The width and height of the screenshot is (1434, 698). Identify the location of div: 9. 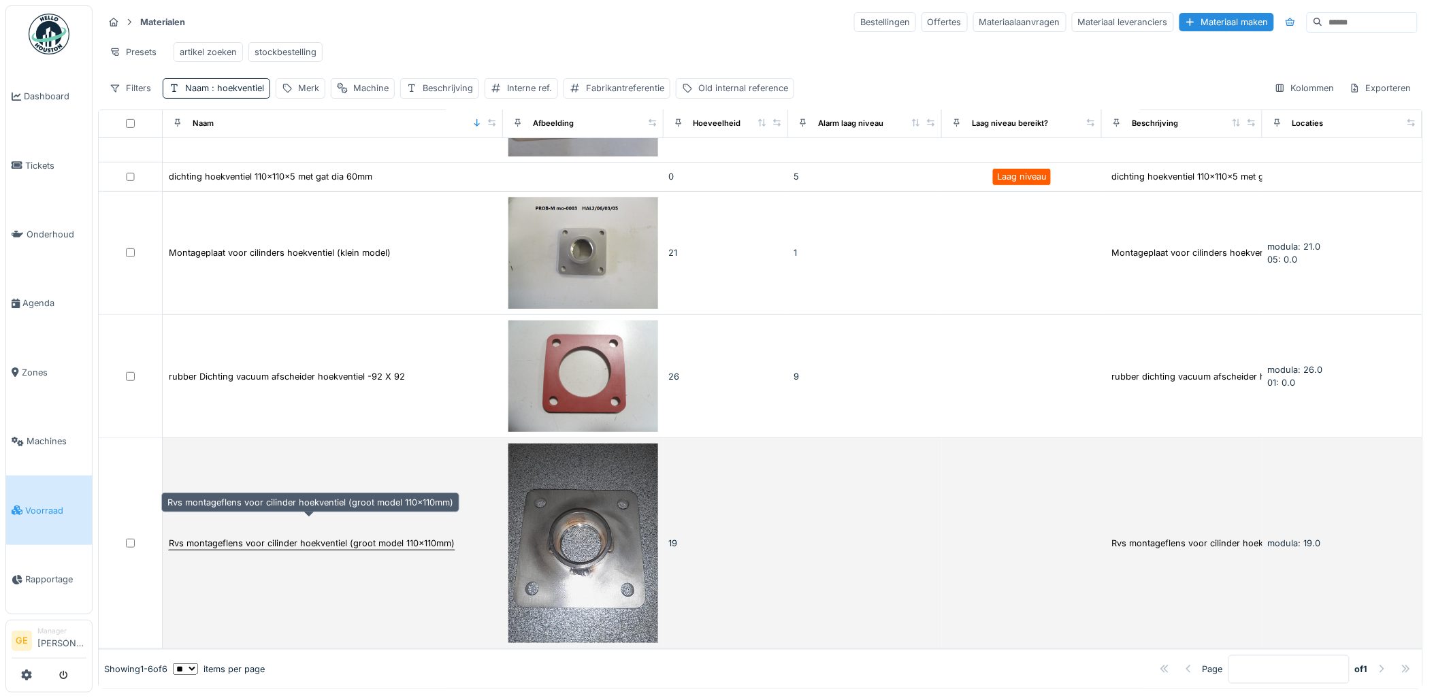
(865, 376).